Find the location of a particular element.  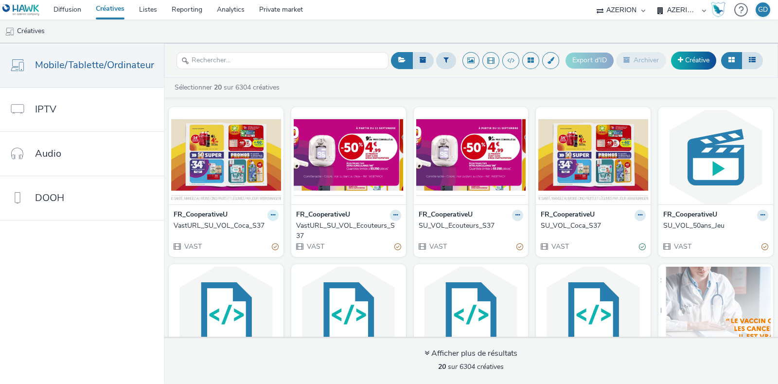

img: mobile is located at coordinates (10, 32).